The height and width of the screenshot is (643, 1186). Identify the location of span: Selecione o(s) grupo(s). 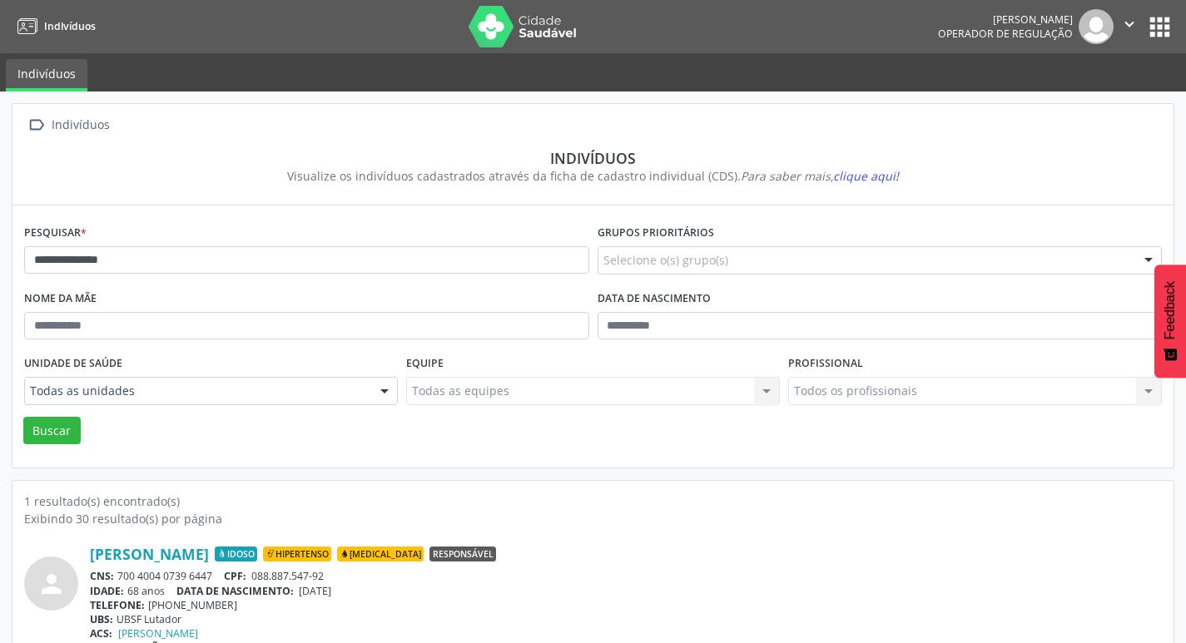
(666, 260).